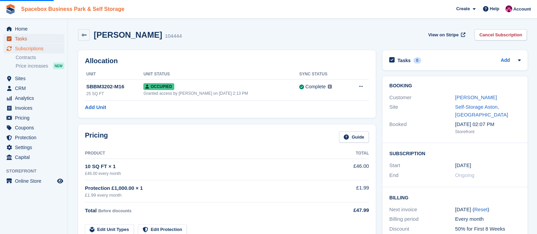  What do you see at coordinates (35, 118) in the screenshot?
I see `span: Pricing` at bounding box center [35, 118].